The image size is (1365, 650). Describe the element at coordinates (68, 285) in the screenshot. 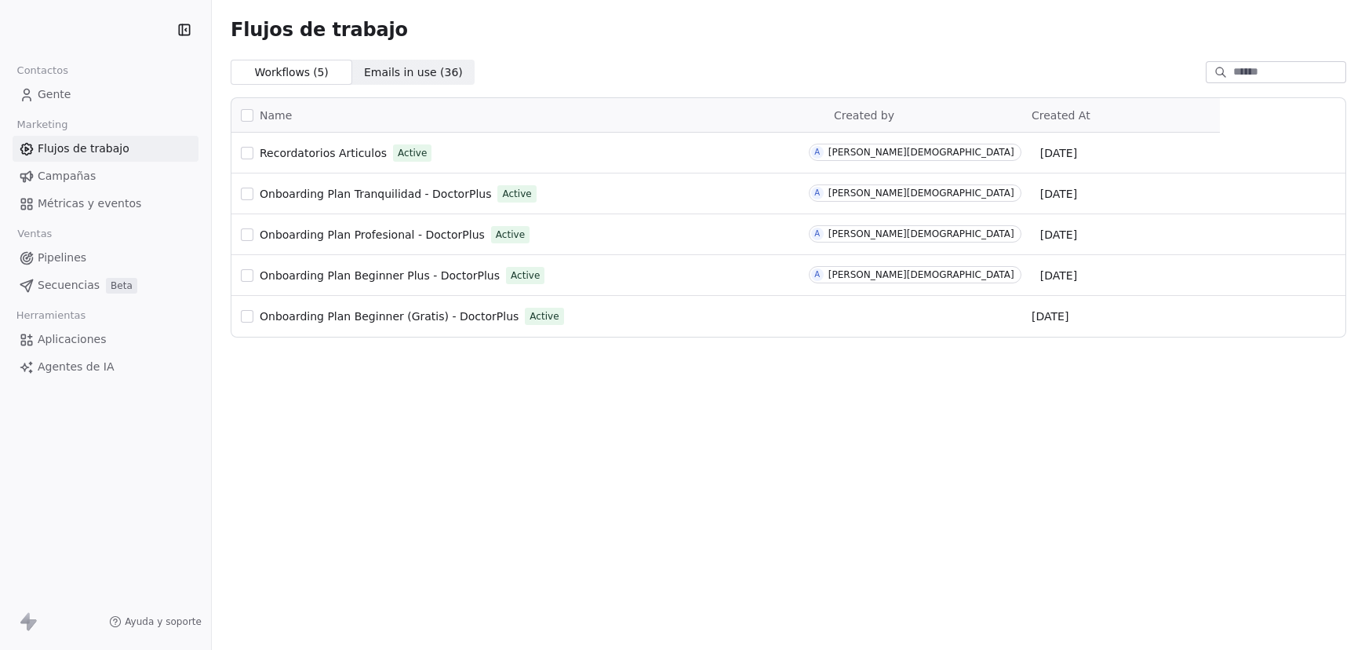

I see `font: Secuencias` at that location.